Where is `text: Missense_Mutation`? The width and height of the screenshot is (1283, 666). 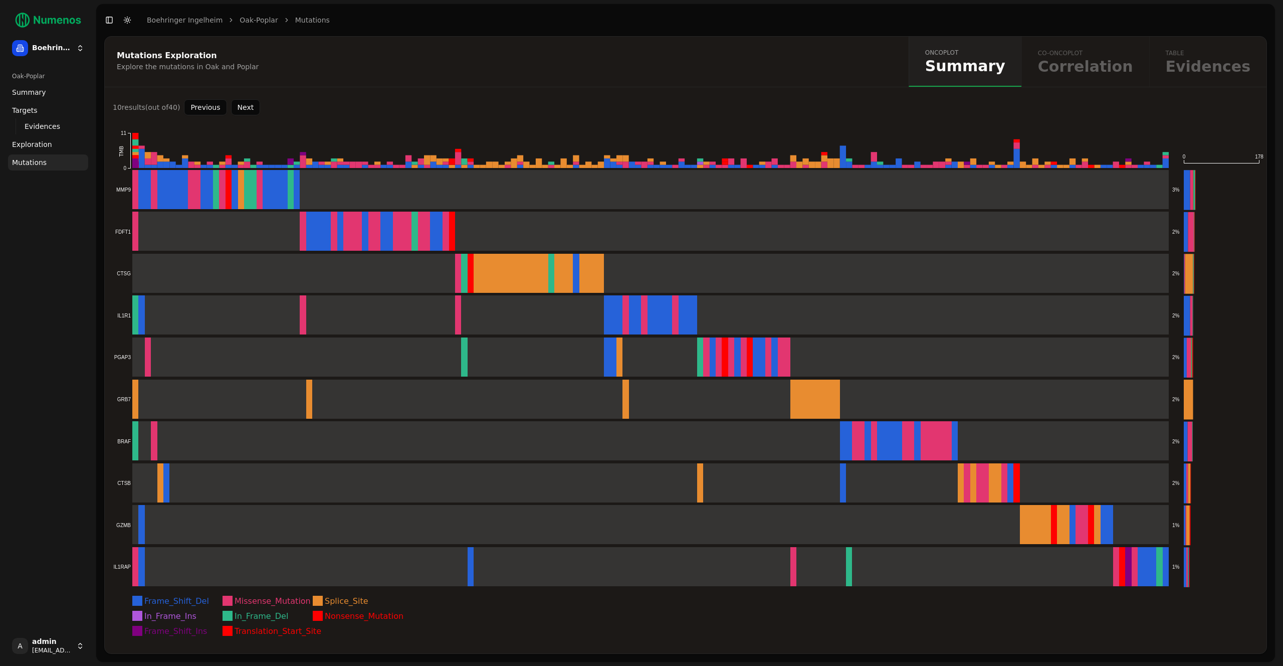
text: Missense_Mutation is located at coordinates (273, 601).